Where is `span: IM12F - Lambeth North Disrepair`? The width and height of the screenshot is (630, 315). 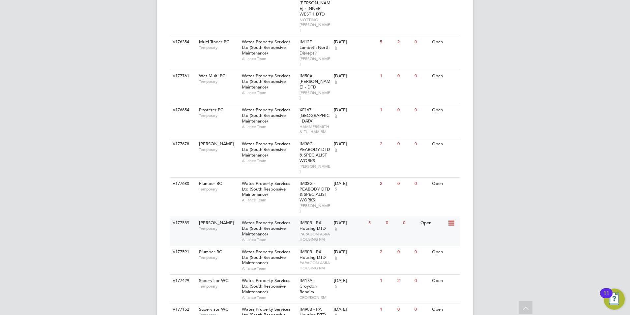 span: IM12F - Lambeth North Disrepair is located at coordinates (315, 47).